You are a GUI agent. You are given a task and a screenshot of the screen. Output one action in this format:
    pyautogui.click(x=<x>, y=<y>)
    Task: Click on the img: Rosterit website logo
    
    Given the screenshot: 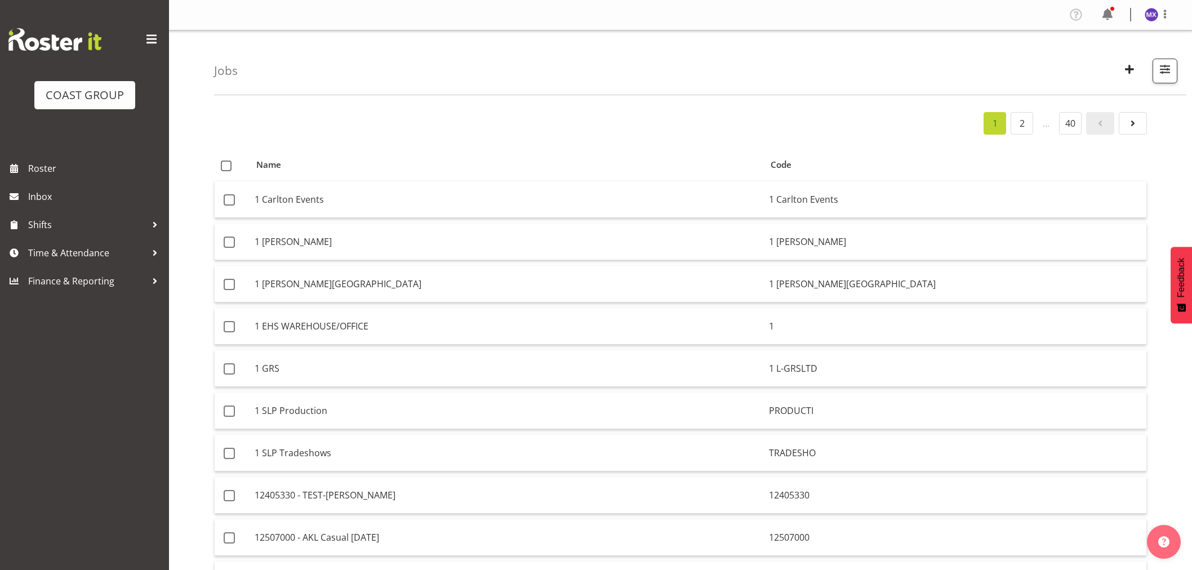 What is the action you would take?
    pyautogui.click(x=55, y=39)
    